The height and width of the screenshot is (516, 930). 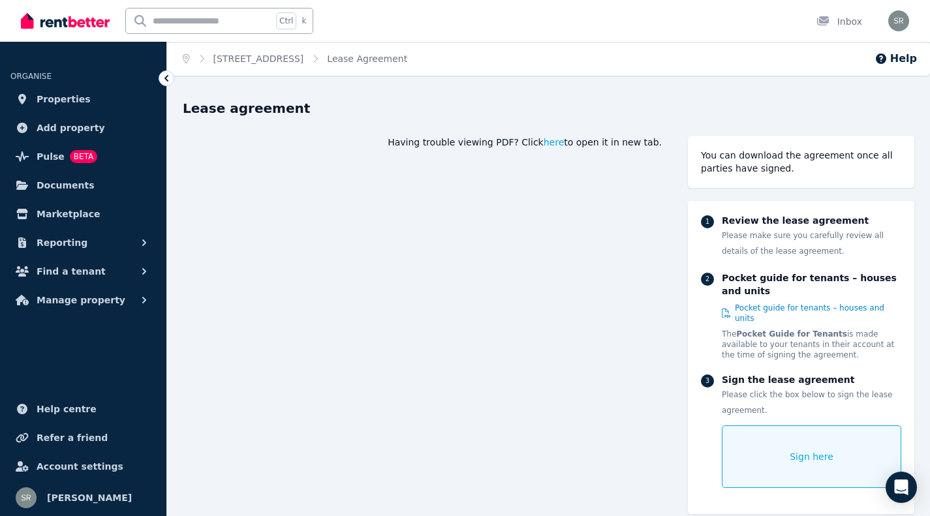 What do you see at coordinates (807, 403) in the screenshot?
I see `span: Please click the box below to sign the lease agreement.` at bounding box center [807, 403].